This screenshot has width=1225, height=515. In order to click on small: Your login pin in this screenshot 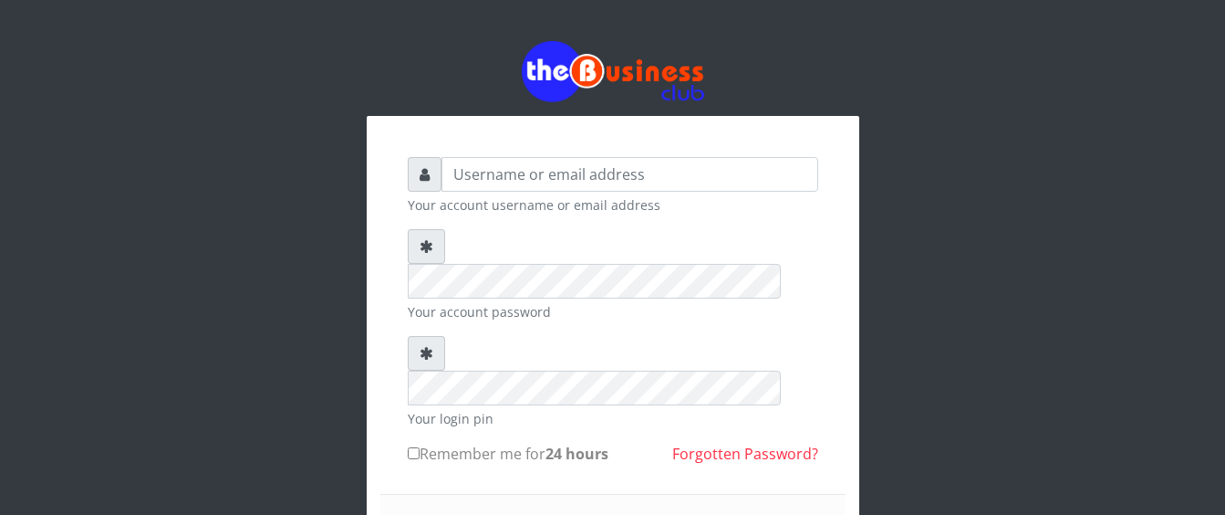, I will do `click(613, 418)`.